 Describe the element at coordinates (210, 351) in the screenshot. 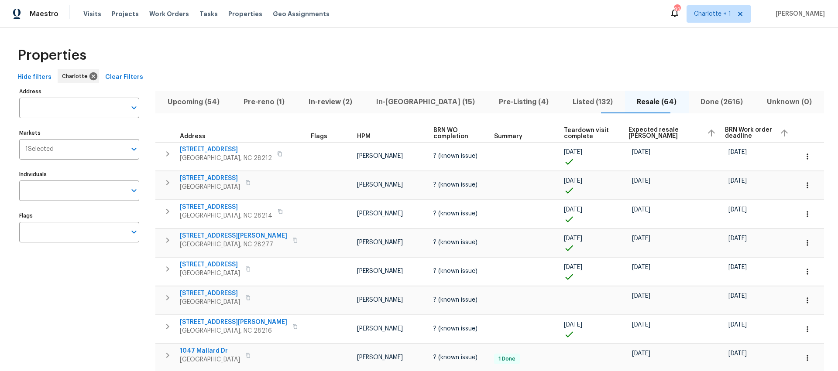

I see `span: 1047 Mallard Dr` at that location.